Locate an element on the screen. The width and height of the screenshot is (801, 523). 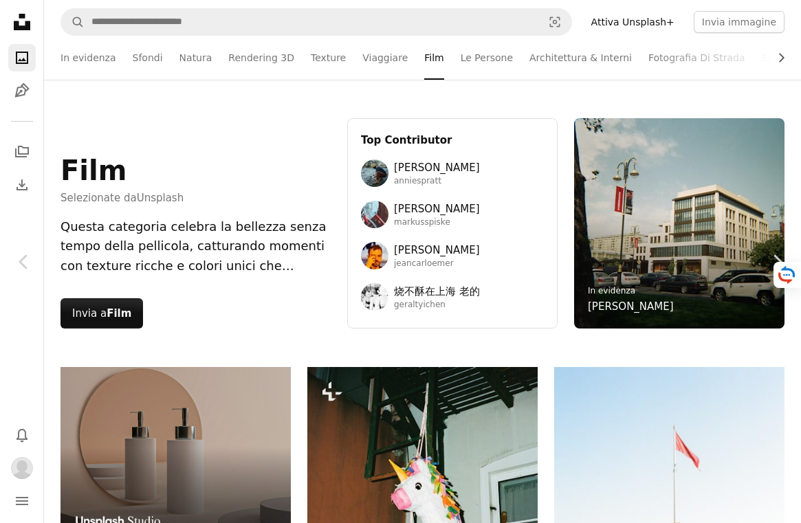
button: Profilo is located at coordinates (22, 468).